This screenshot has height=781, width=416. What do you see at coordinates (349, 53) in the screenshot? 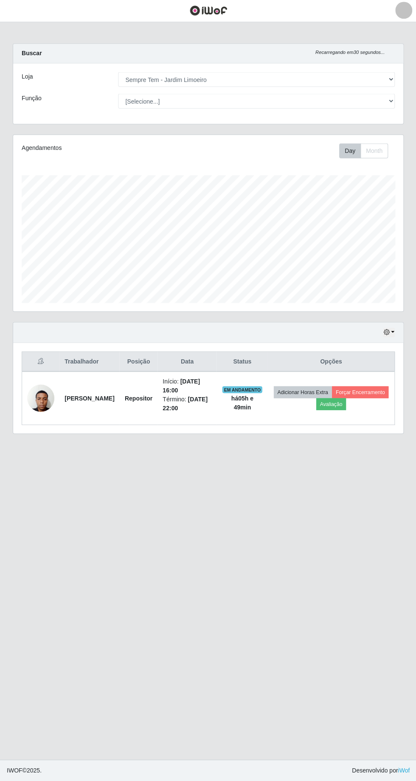
I see `i: Recarregando em 30 segundos...` at bounding box center [349, 53].